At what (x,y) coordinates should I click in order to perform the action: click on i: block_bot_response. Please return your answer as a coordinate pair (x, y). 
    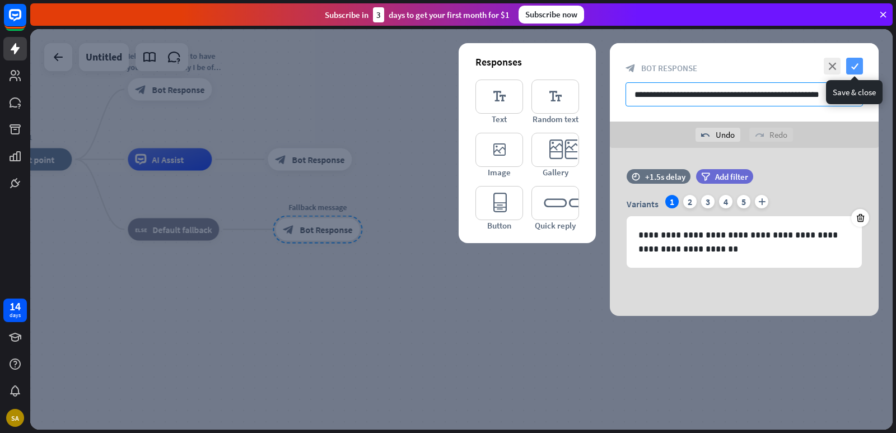
    Looking at the image, I should click on (631, 68).